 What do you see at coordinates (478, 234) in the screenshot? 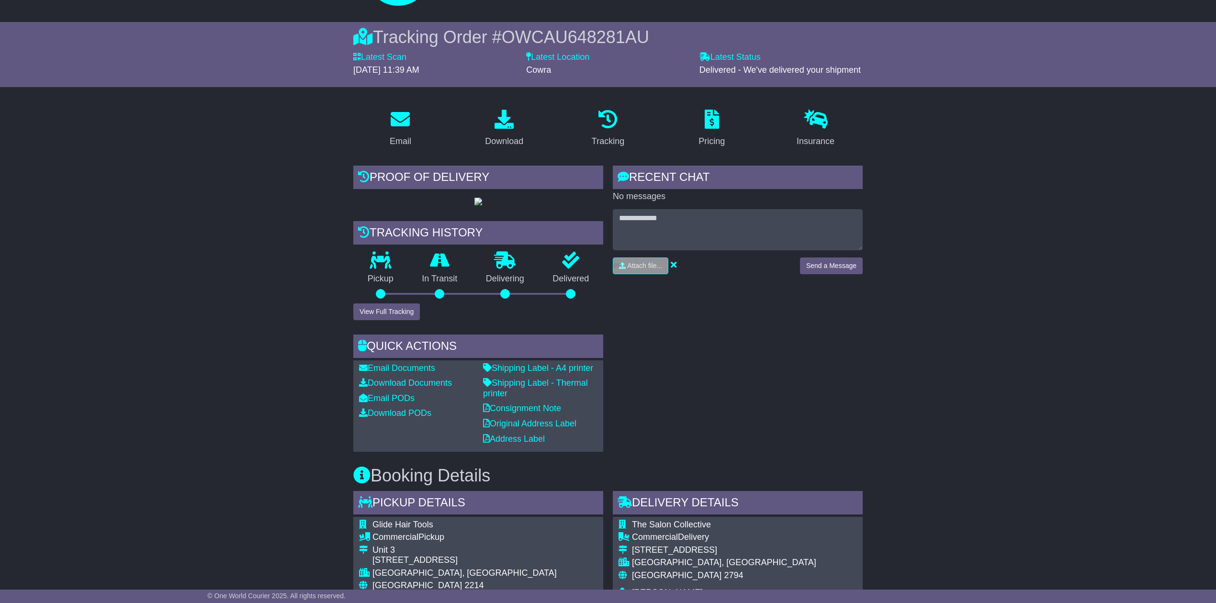
I see `div: Tracking history` at bounding box center [478, 234].